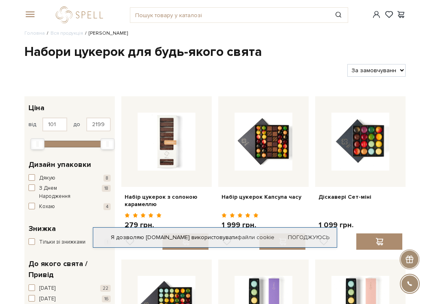 The image size is (430, 304). What do you see at coordinates (264, 197) in the screenshot?
I see `a: Набір цукерок Капсула часу` at bounding box center [264, 197].